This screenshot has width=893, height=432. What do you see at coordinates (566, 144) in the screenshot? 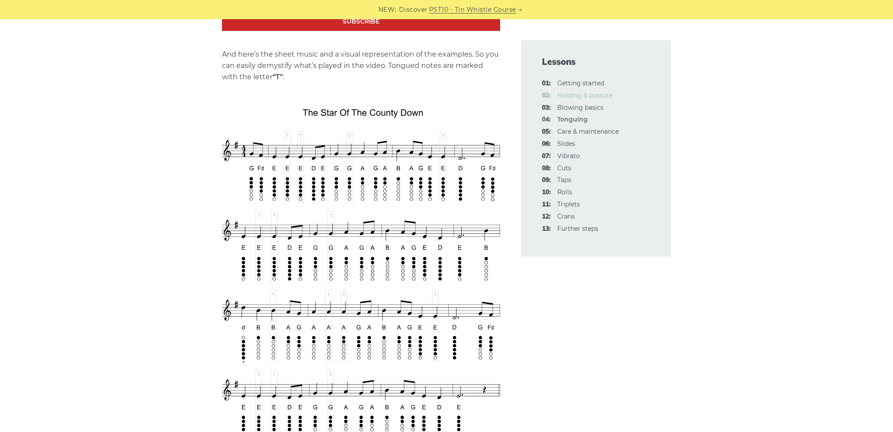
I see `a: 06:Slides` at bounding box center [566, 144].